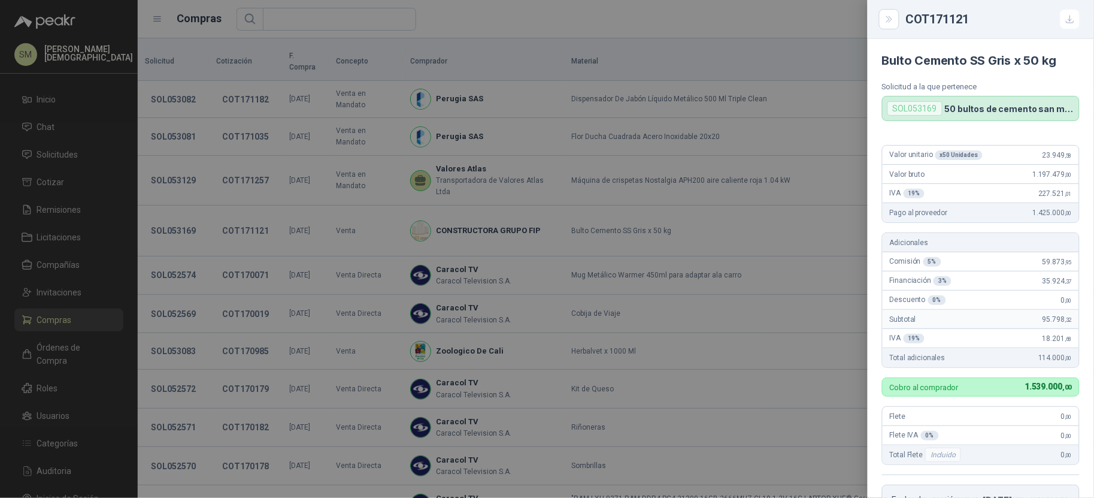  I want to click on span: Pago al proveedor, so click(918, 213).